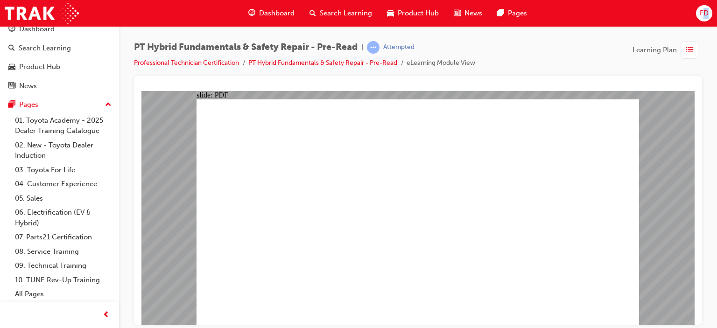  I want to click on div: Attempted, so click(399, 47).